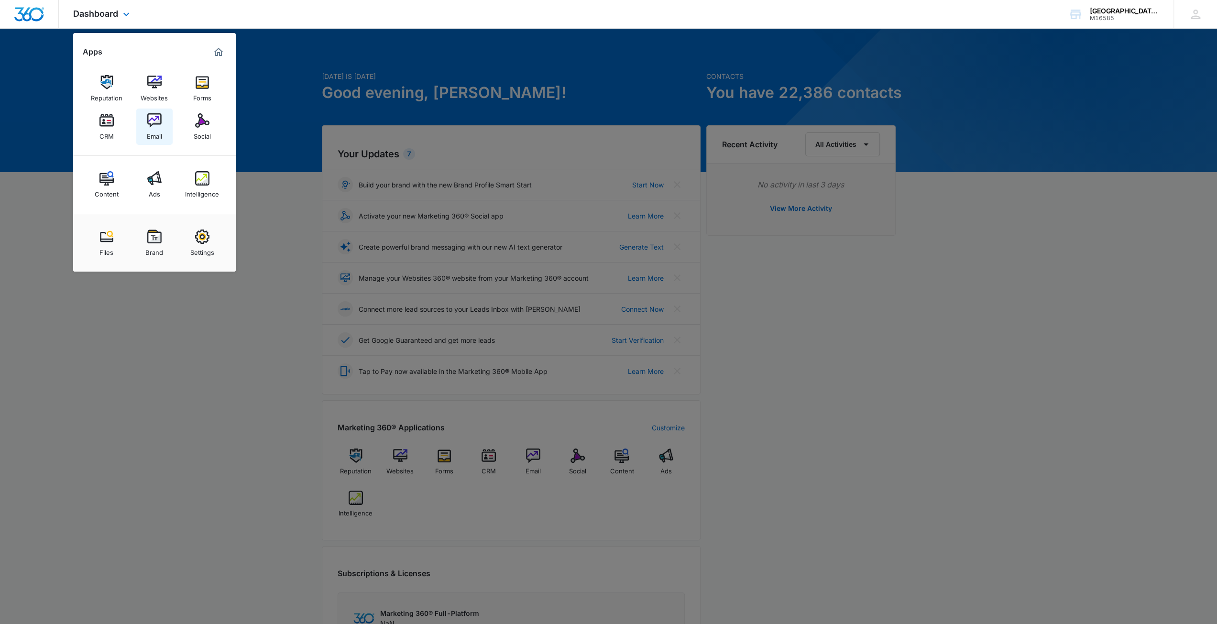 The image size is (1217, 624). Describe the element at coordinates (1125, 18) in the screenshot. I see `div: account id` at that location.